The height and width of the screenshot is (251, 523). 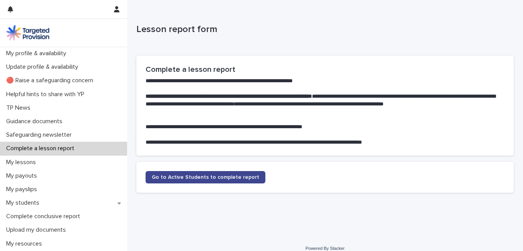 I want to click on p: Complete conclusive report, so click(x=45, y=216).